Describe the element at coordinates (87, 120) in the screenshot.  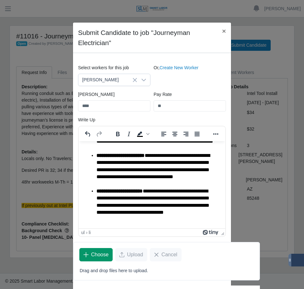
I see `label: Write Up` at that location.